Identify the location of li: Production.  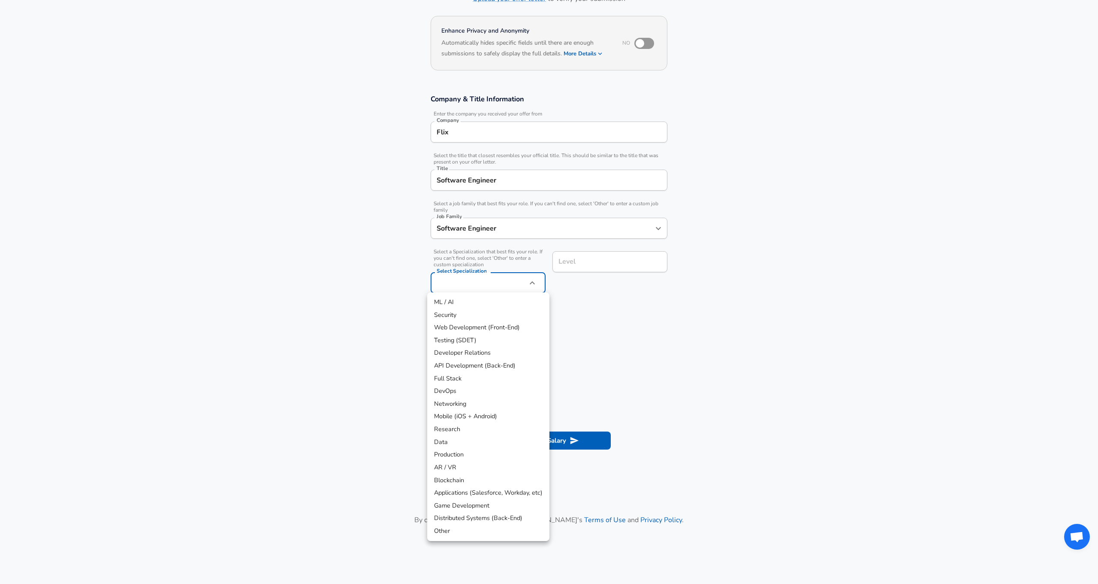
(488, 454).